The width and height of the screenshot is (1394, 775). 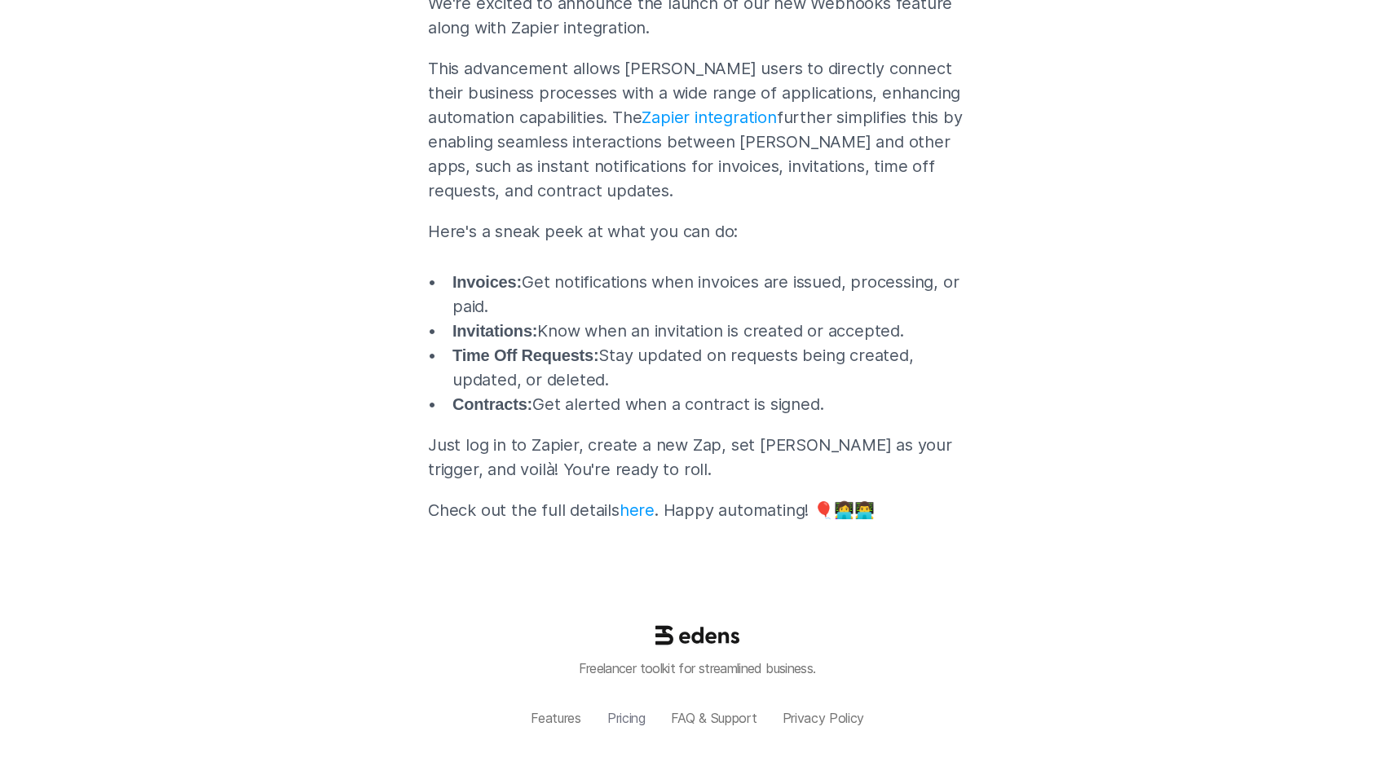 I want to click on strong: Contracts:, so click(x=492, y=404).